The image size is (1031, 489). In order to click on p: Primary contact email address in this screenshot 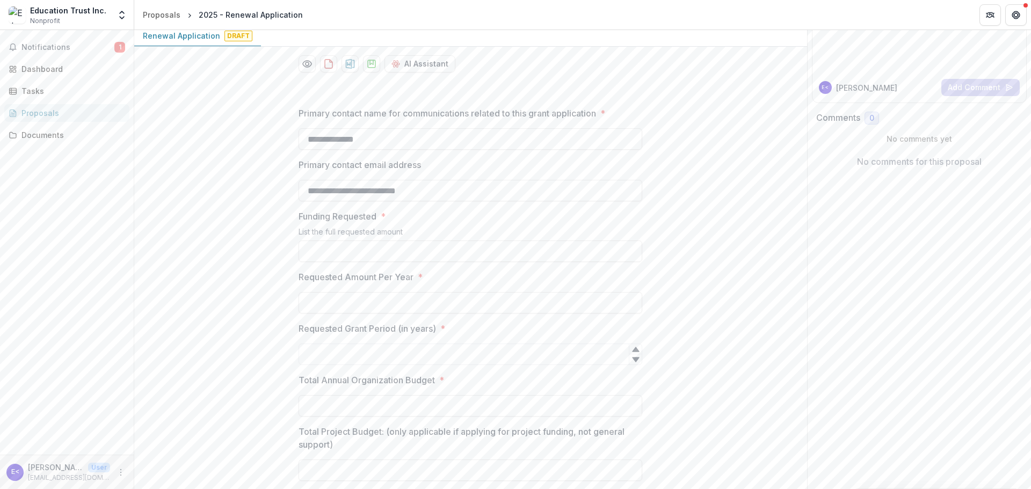, I will do `click(360, 165)`.